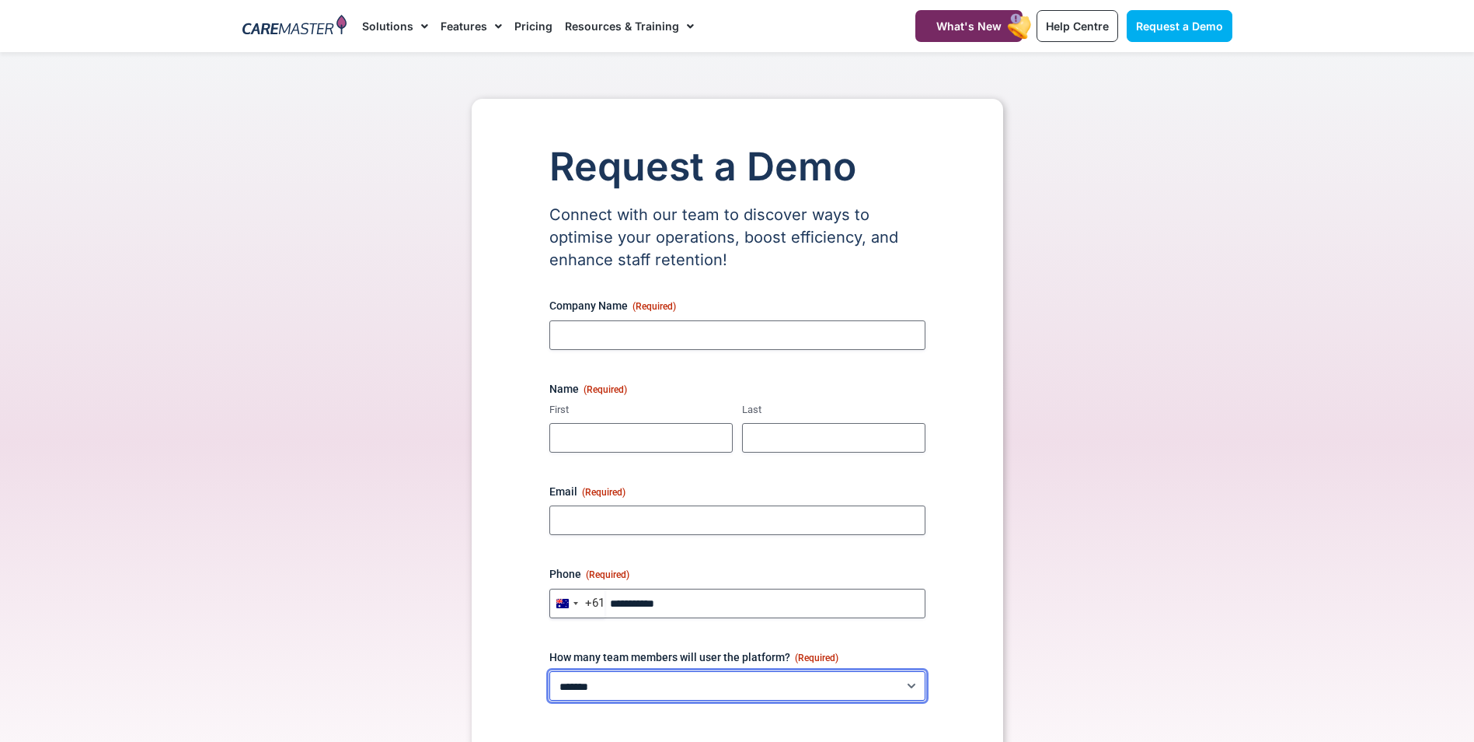 The width and height of the screenshot is (1474, 742). What do you see at coordinates (834, 410) in the screenshot?
I see `label: Last` at bounding box center [834, 410].